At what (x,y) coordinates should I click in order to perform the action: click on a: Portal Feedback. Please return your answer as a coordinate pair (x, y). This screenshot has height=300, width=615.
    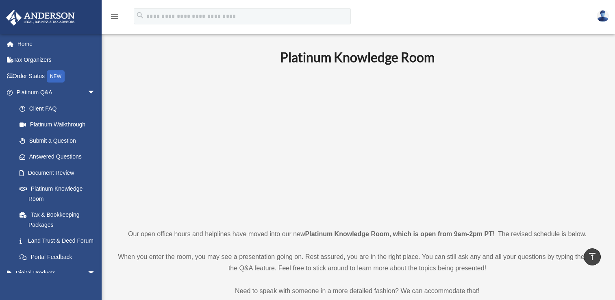
    Looking at the image, I should click on (59, 257).